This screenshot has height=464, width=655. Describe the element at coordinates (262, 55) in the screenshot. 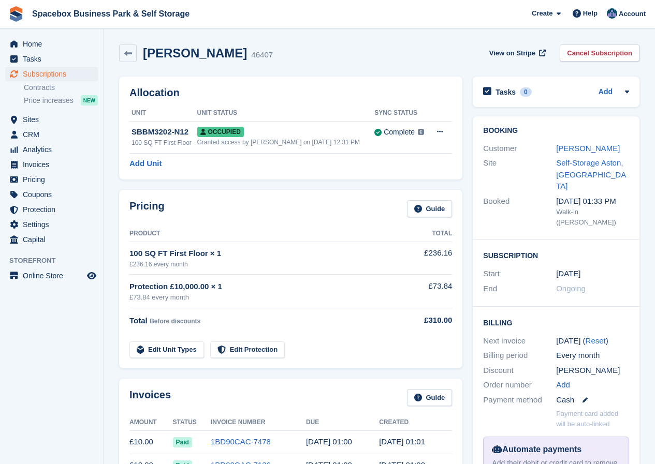

I see `div: 46407` at that location.